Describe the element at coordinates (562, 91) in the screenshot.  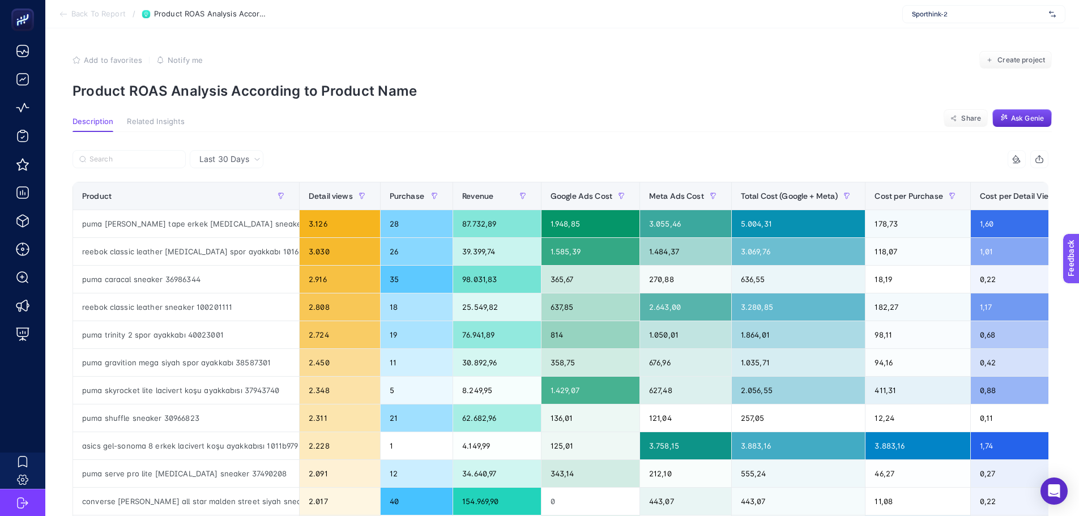
I see `p: Product ROAS Analysis According to Product Name` at that location.